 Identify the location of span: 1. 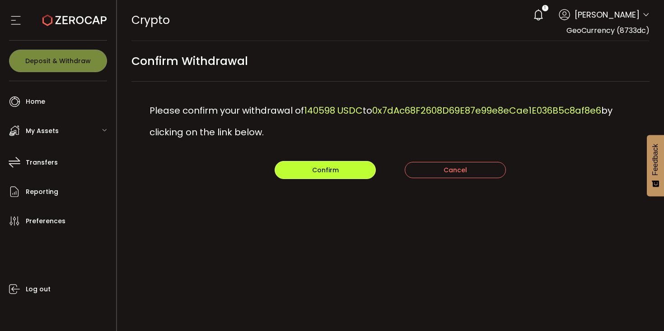
(544, 8).